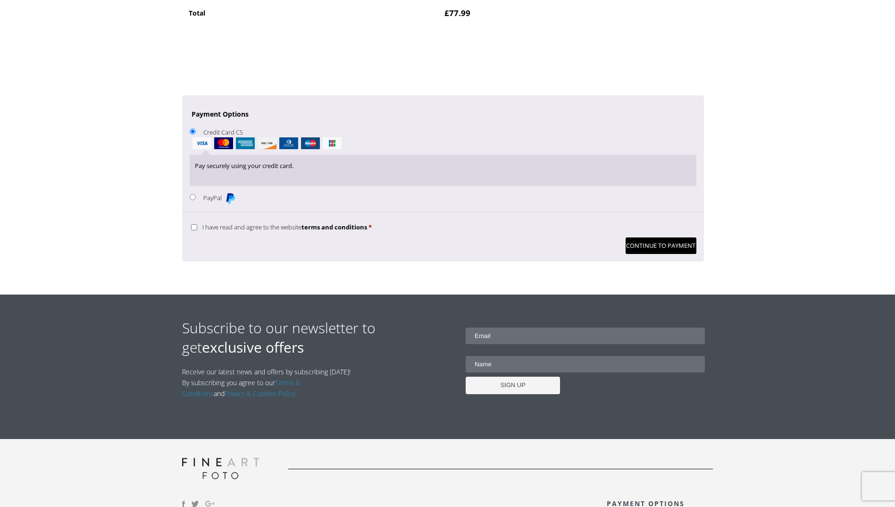 The height and width of the screenshot is (507, 895). What do you see at coordinates (585, 335) in the screenshot?
I see `input: Email` at bounding box center [585, 335].